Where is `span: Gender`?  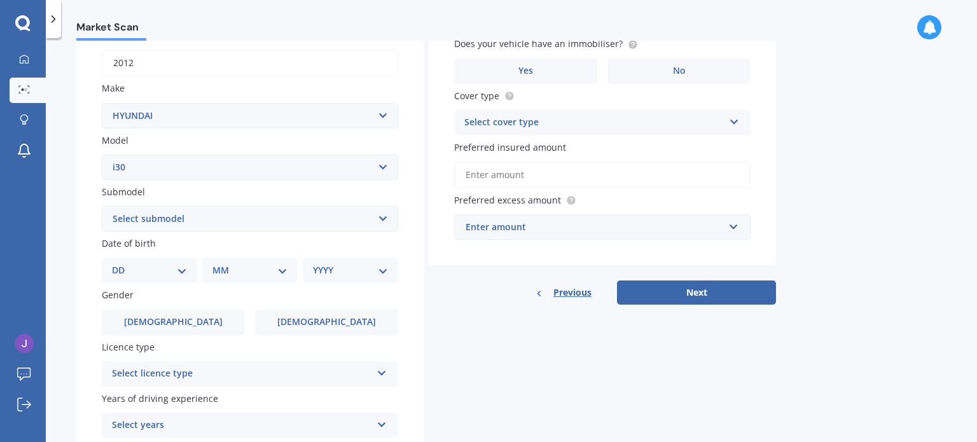
span: Gender is located at coordinates (118, 295).